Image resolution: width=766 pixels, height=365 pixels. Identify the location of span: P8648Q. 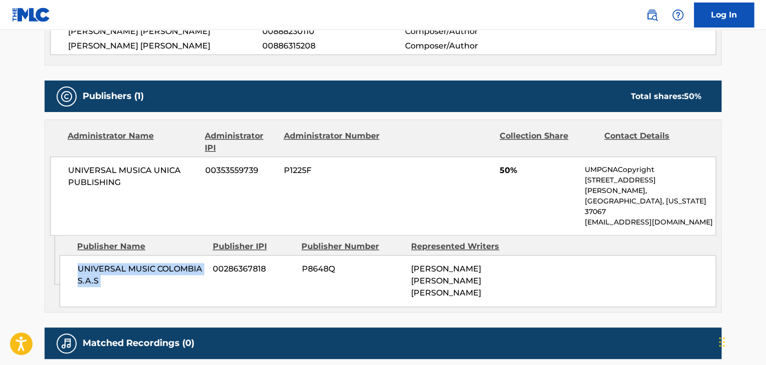
(352, 269).